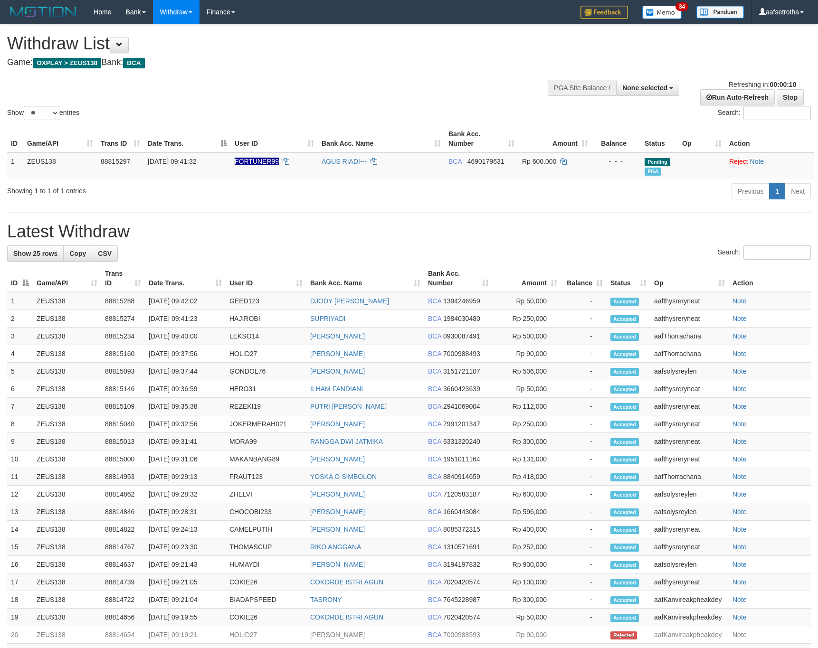 This screenshot has height=648, width=818. What do you see at coordinates (462, 319) in the screenshot?
I see `span: Copy 1984030480 to clipboard` at bounding box center [462, 319].